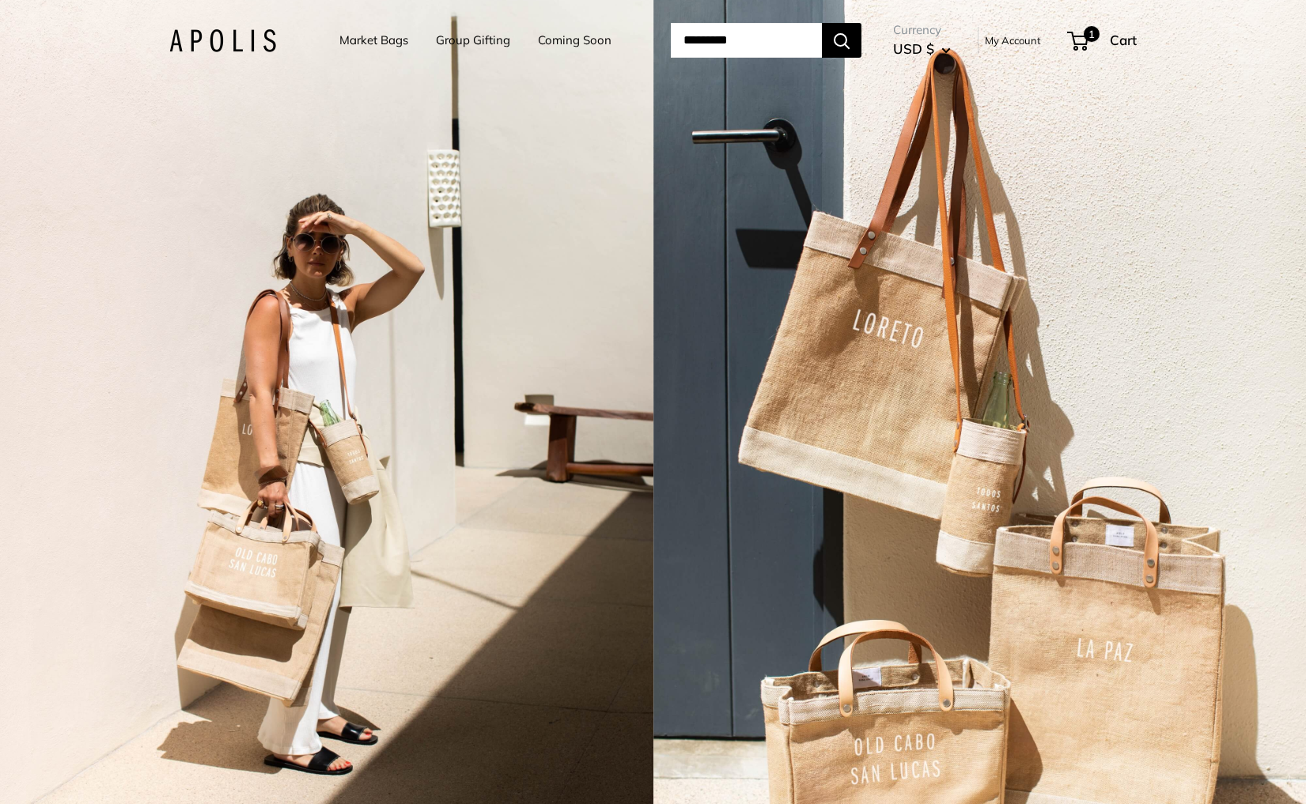  I want to click on span: Cart, so click(1123, 40).